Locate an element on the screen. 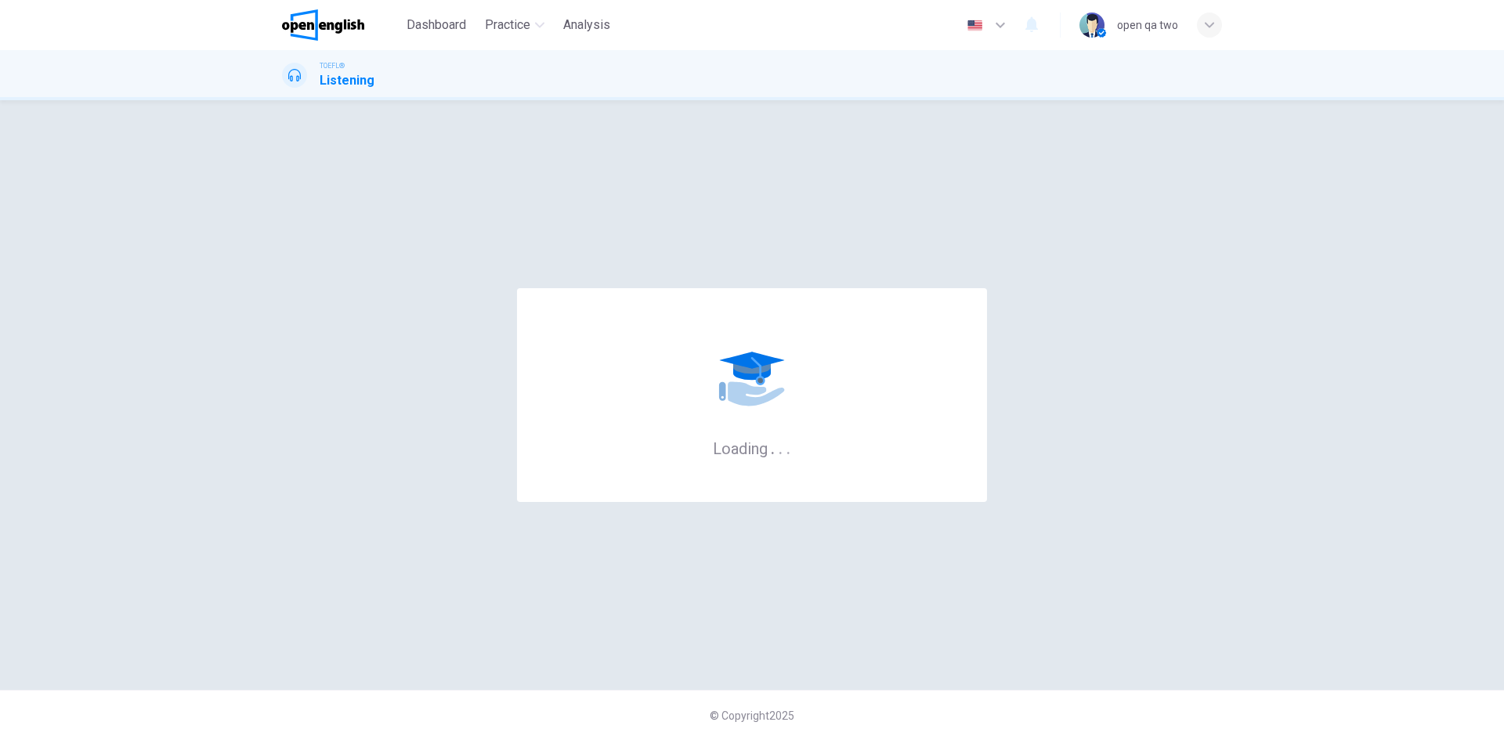 Image resolution: width=1504 pixels, height=740 pixels. a: Dashboard is located at coordinates (436, 25).